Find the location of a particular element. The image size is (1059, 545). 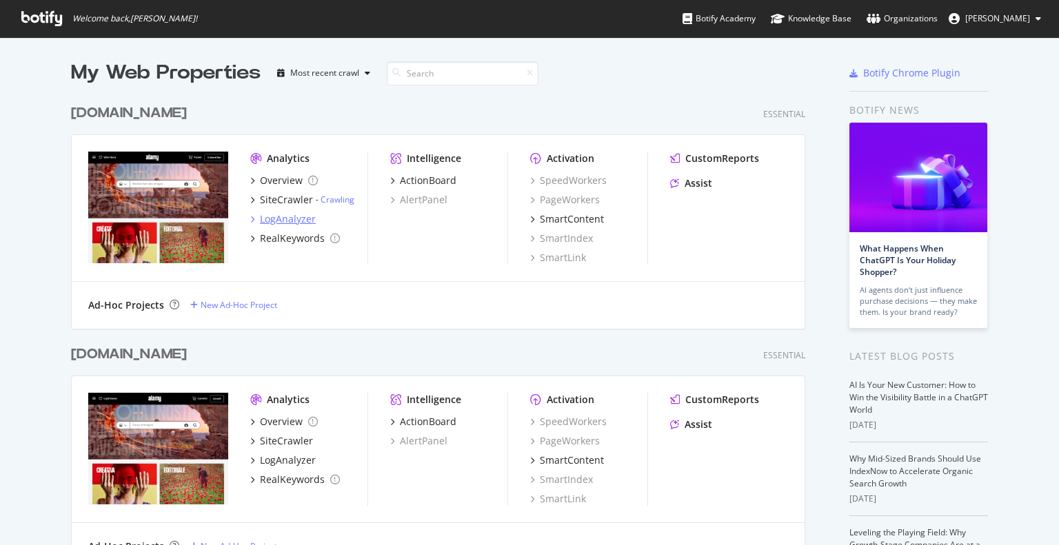

a: SiteCrawler is located at coordinates (281, 441).